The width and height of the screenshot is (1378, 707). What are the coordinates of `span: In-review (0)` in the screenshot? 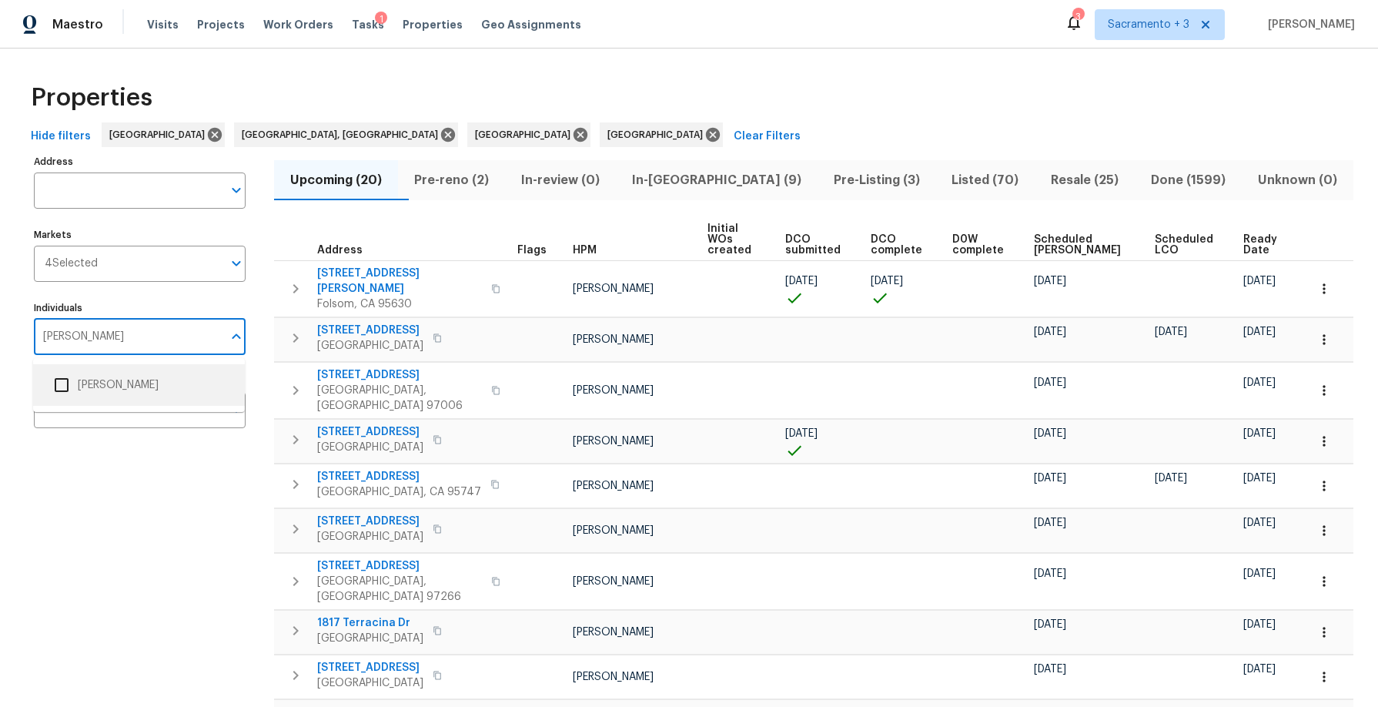 It's located at (560, 180).